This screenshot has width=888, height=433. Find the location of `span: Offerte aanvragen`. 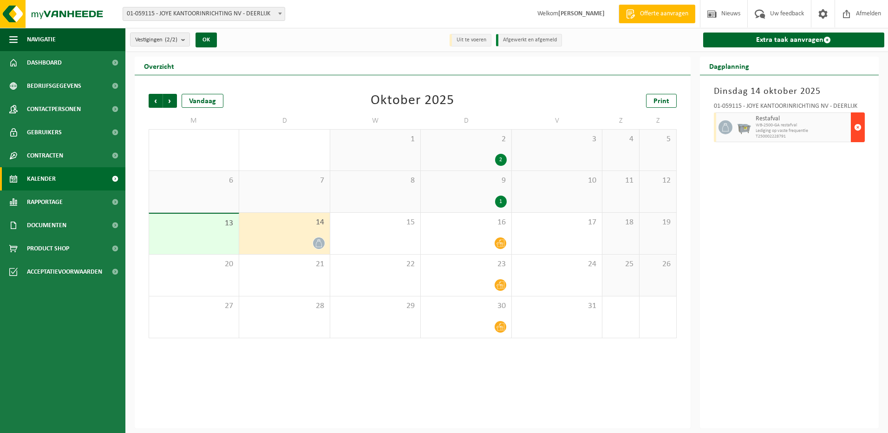

span: Offerte aanvragen is located at coordinates (664, 14).